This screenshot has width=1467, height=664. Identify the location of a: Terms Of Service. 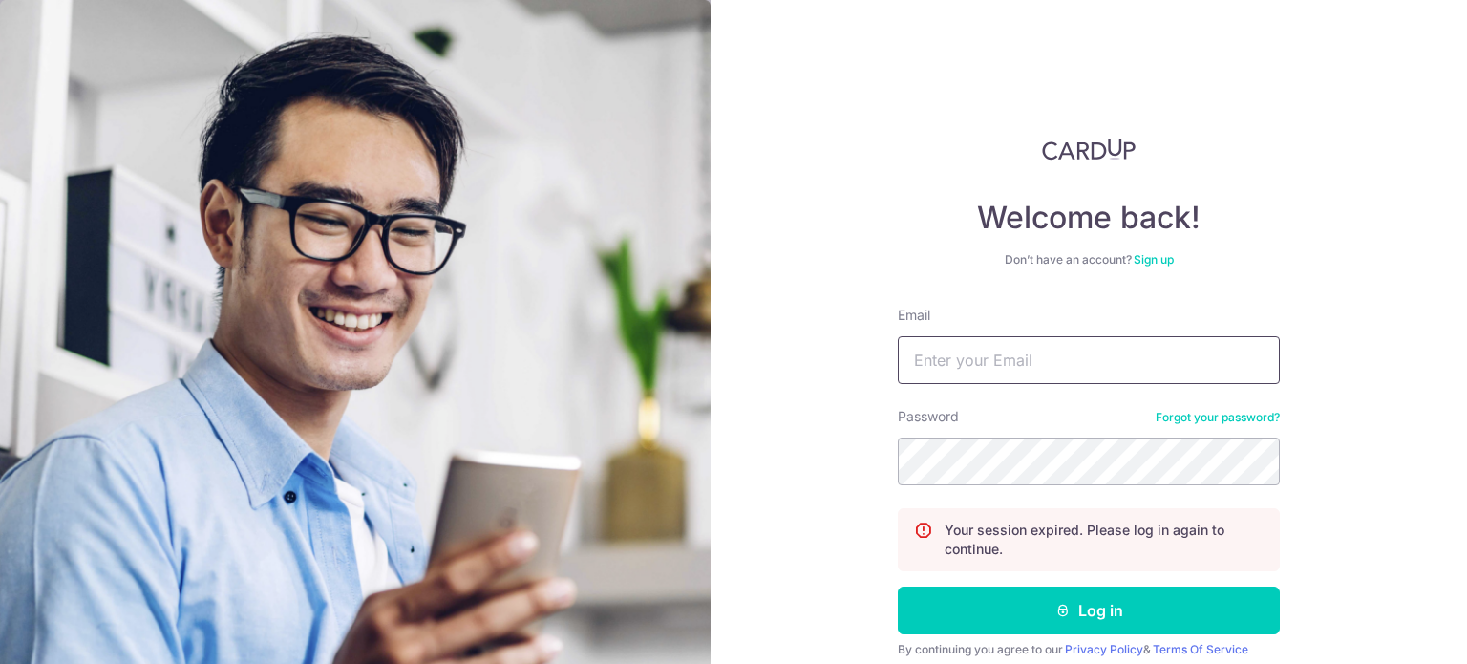
(1200, 648).